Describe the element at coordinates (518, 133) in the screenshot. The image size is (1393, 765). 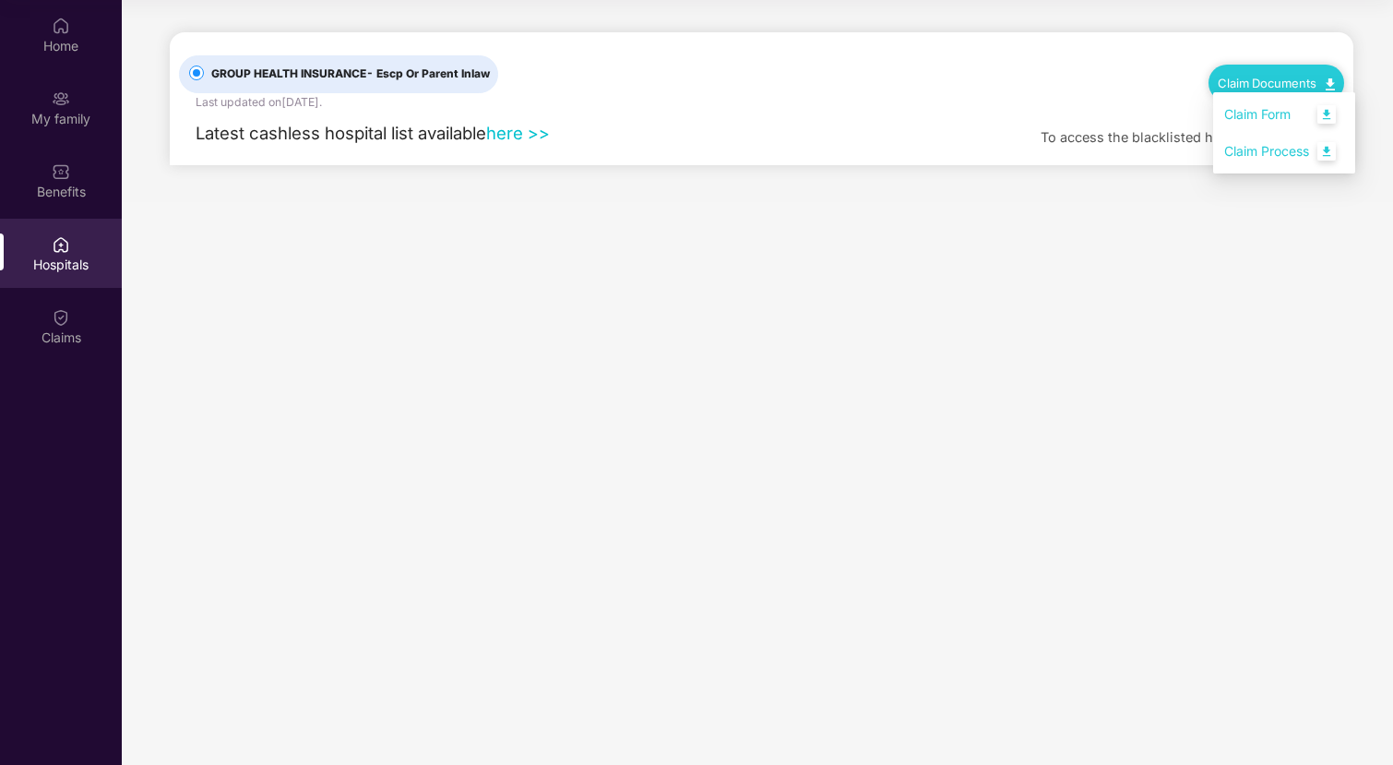
I see `a: here >>` at that location.